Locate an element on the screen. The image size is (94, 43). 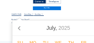
input: Search by date 󰅀 is located at coordinates (17, 14).